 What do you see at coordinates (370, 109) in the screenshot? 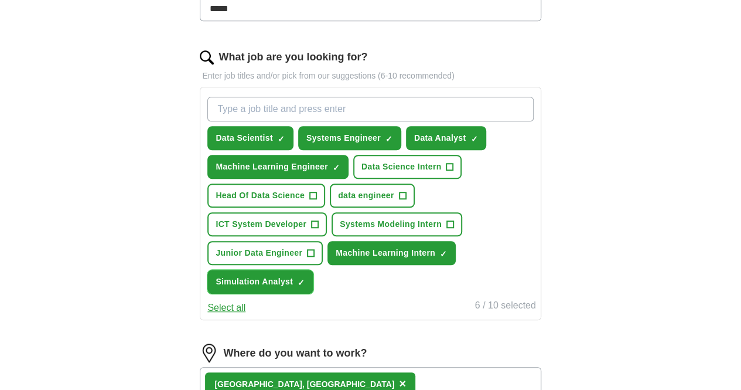
I see `input: Type a job title and press enter` at bounding box center [370, 109].